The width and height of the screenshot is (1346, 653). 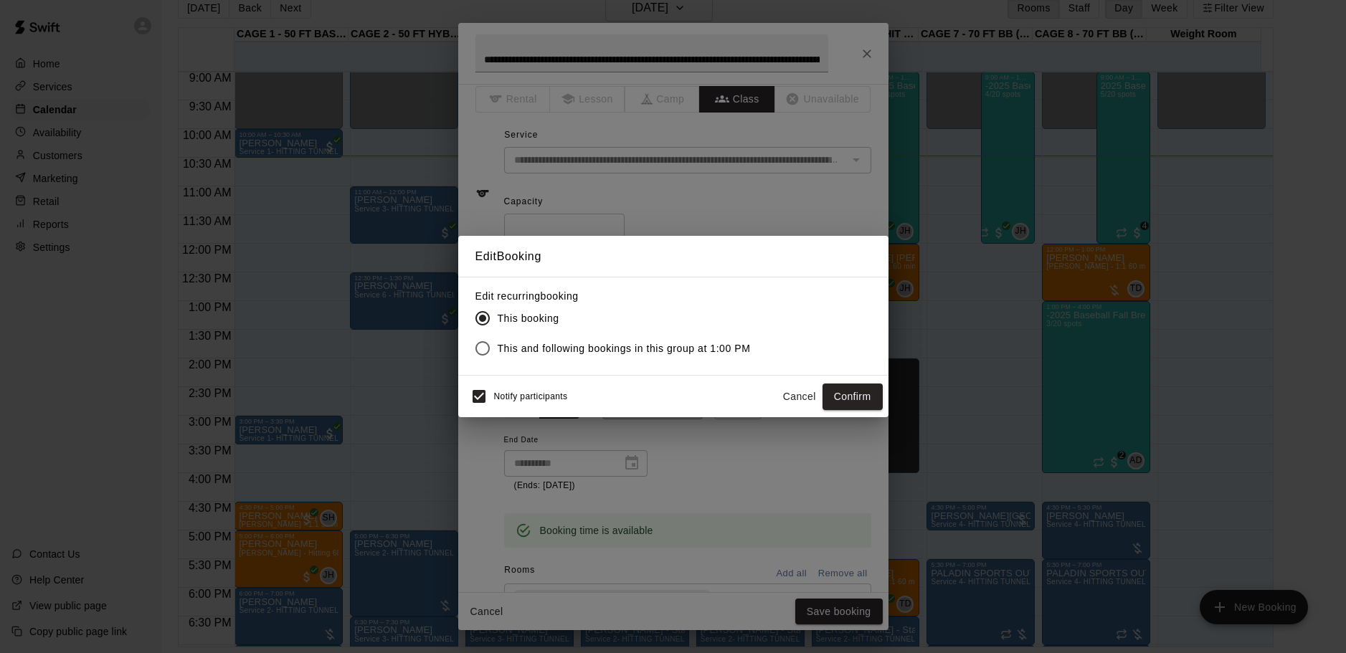 What do you see at coordinates (800, 397) in the screenshot?
I see `button: Cancel` at bounding box center [800, 397].